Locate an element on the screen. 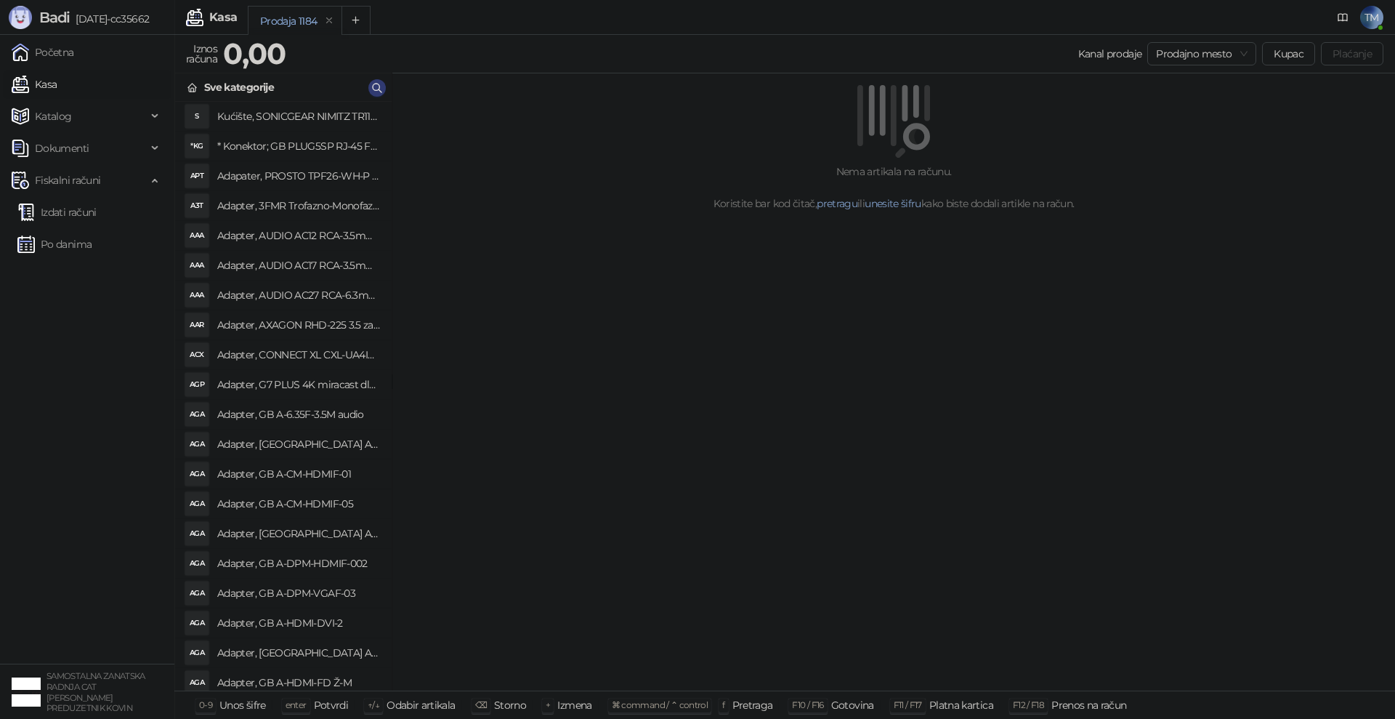  h4: Adapter, AUDIO AC12 RCA-3.5mm mono is located at coordinates (299, 235).